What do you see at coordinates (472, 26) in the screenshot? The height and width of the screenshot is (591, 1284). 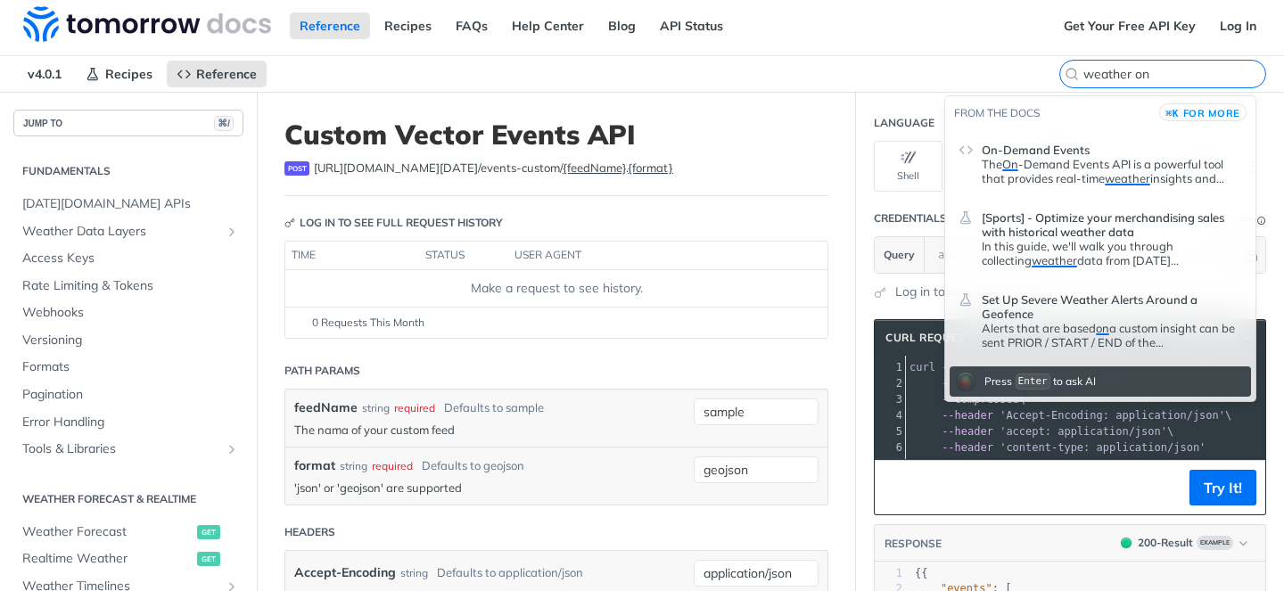 I see `a: FAQs` at bounding box center [472, 26].